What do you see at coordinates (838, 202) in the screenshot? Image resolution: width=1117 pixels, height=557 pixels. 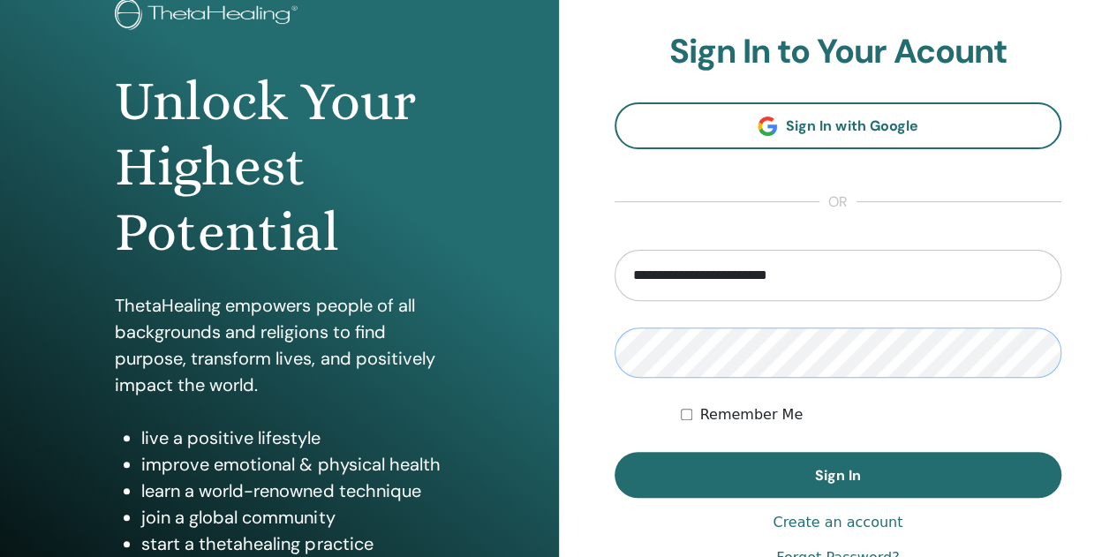 I see `span: or` at bounding box center [838, 202].